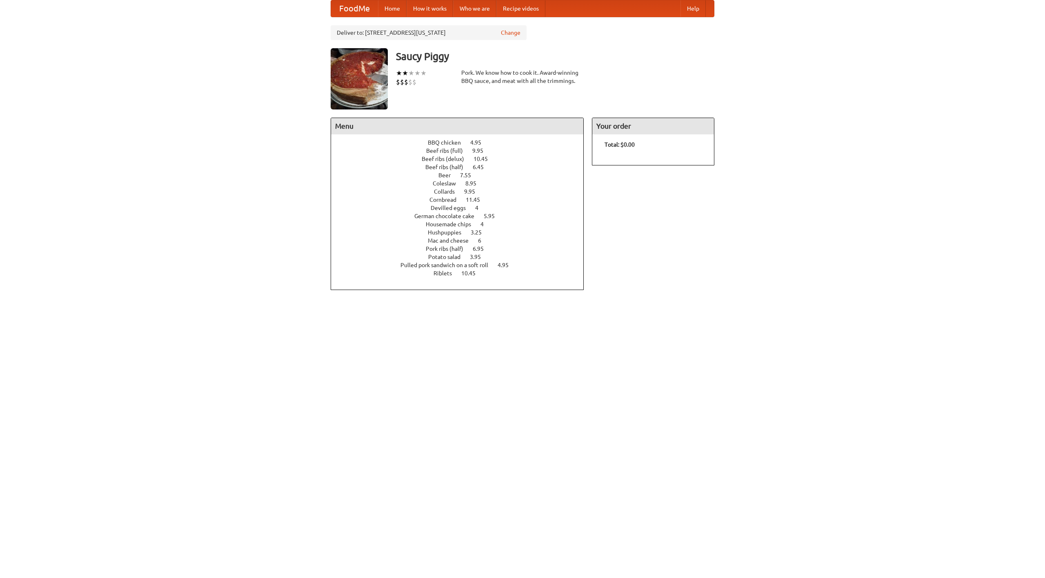 This screenshot has width=1045, height=578. Describe the element at coordinates (392, 9) in the screenshot. I see `a: Home` at that location.